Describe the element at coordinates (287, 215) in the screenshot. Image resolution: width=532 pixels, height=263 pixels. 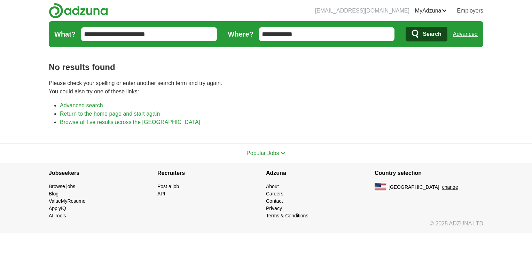
I see `a: Terms & Conditions` at that location.